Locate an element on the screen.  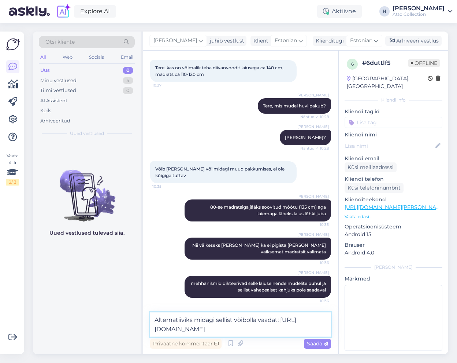
p: Android 4.0 is located at coordinates (393, 252).